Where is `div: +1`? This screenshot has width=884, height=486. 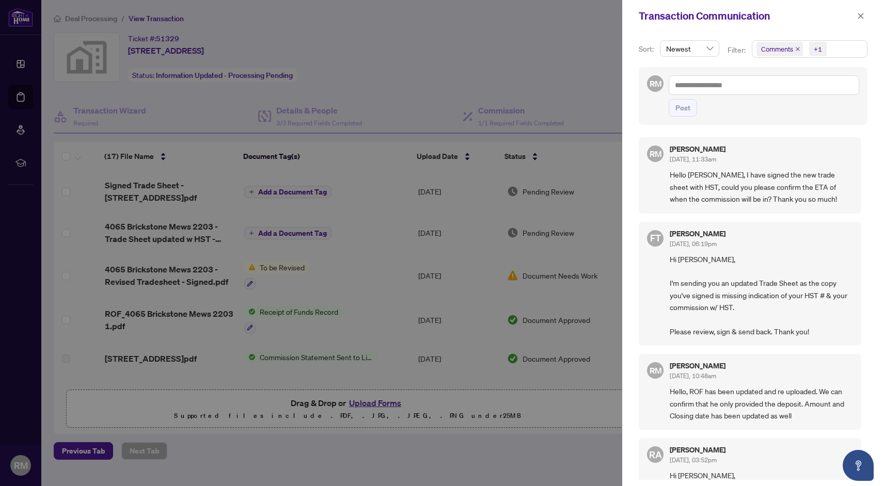 div: +1 is located at coordinates (818, 49).